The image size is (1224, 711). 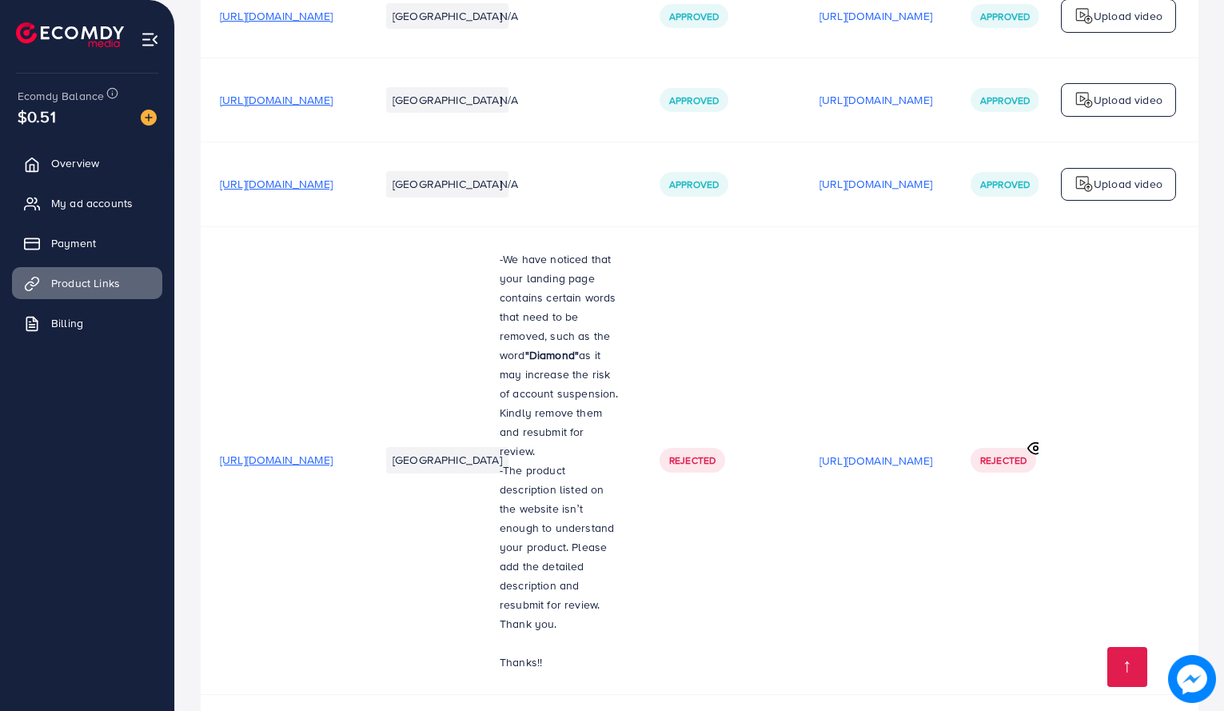 I want to click on a: Payment, so click(x=87, y=243).